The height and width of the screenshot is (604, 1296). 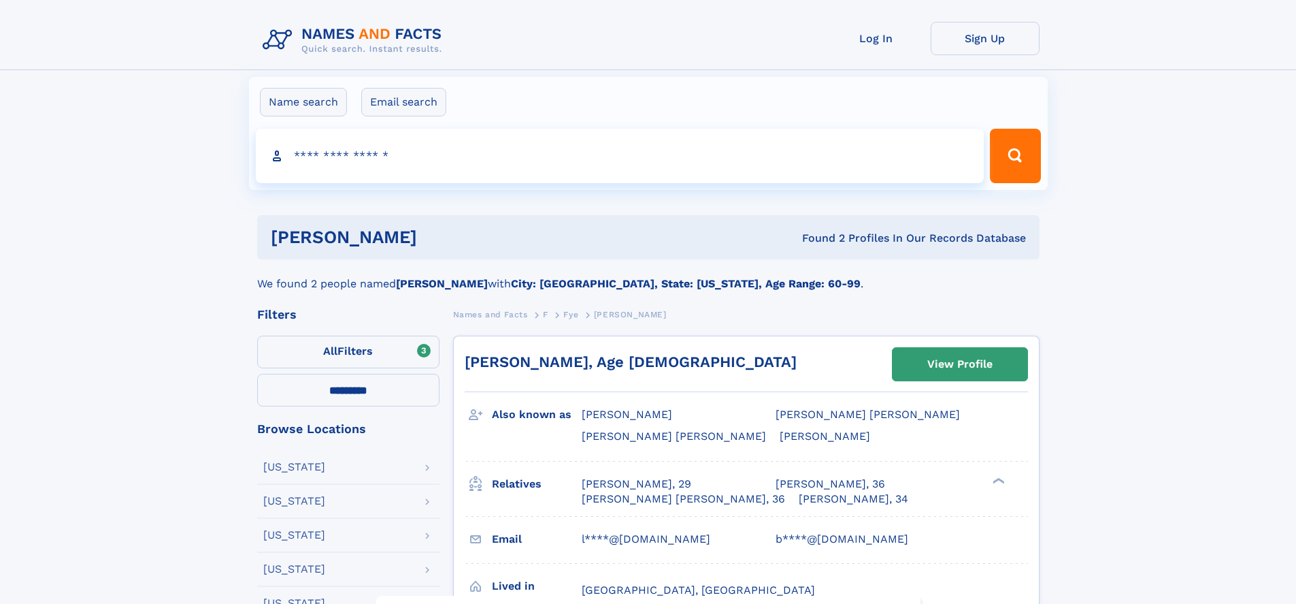 I want to click on div: Browse Locations, so click(x=348, y=429).